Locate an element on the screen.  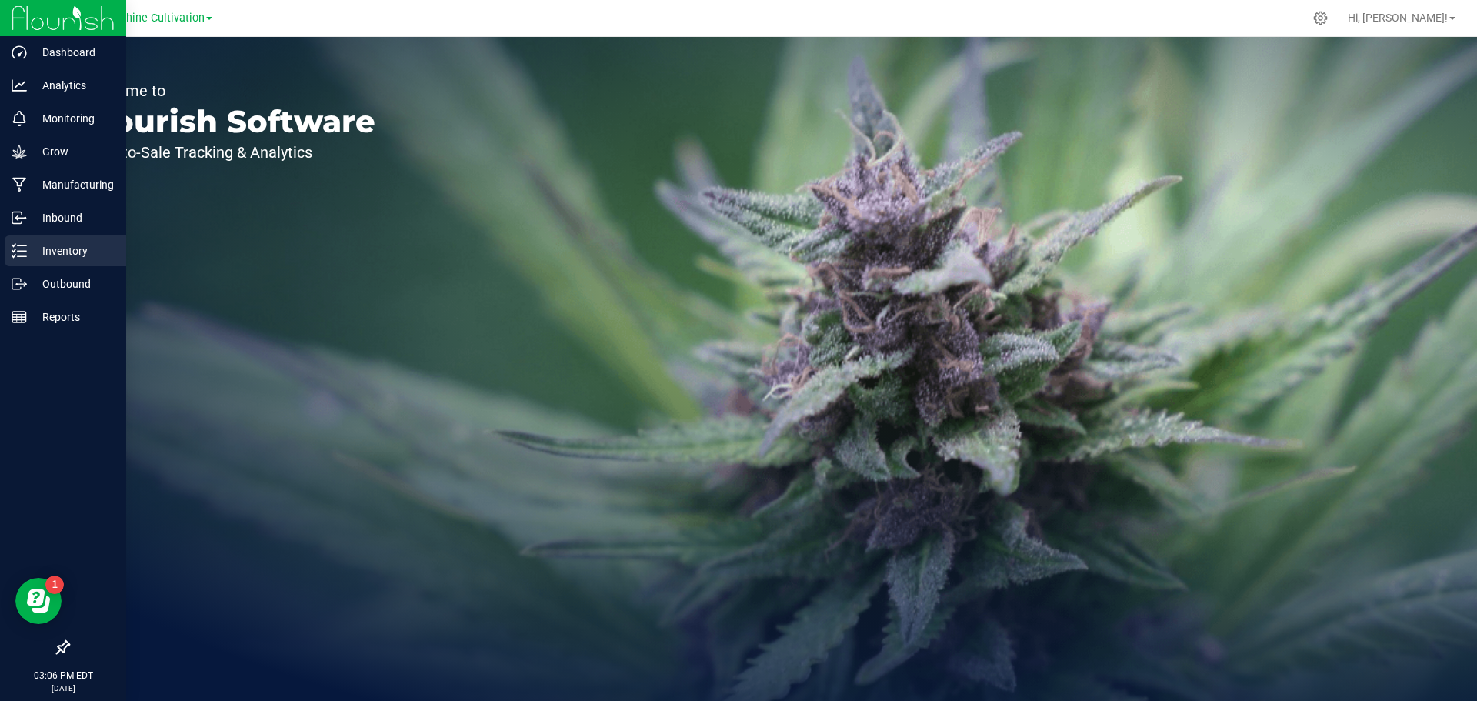
inline-svg: Dashboard is located at coordinates (19, 52).